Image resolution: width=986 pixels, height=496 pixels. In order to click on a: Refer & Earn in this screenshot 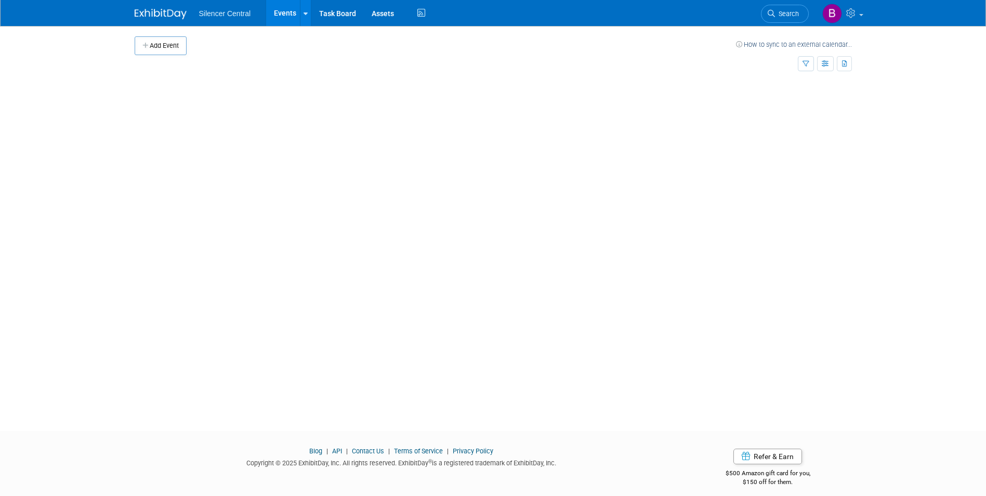, I will do `click(768, 456)`.